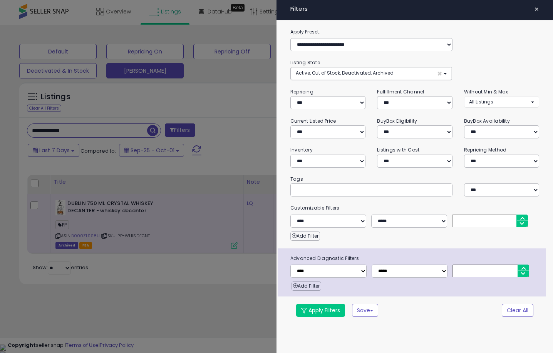 Image resolution: width=553 pixels, height=353 pixels. Describe the element at coordinates (320, 311) in the screenshot. I see `button: Apply Filters` at that location.